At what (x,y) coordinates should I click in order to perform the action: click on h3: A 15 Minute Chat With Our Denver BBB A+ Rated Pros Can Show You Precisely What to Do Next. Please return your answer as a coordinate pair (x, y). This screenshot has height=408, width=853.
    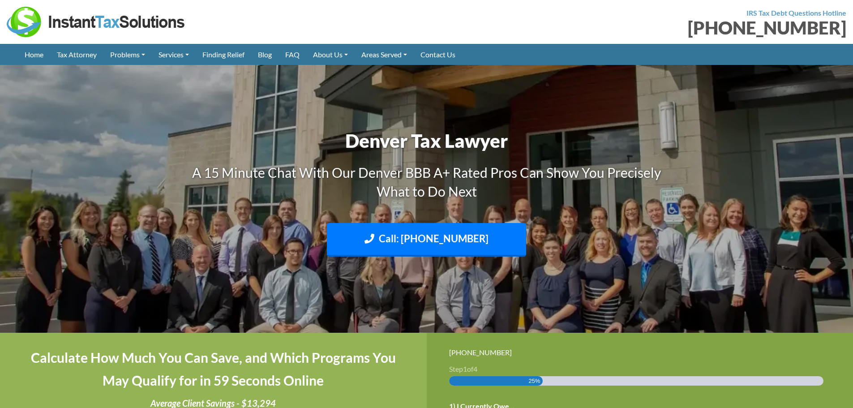
    Looking at the image, I should click on (427, 182).